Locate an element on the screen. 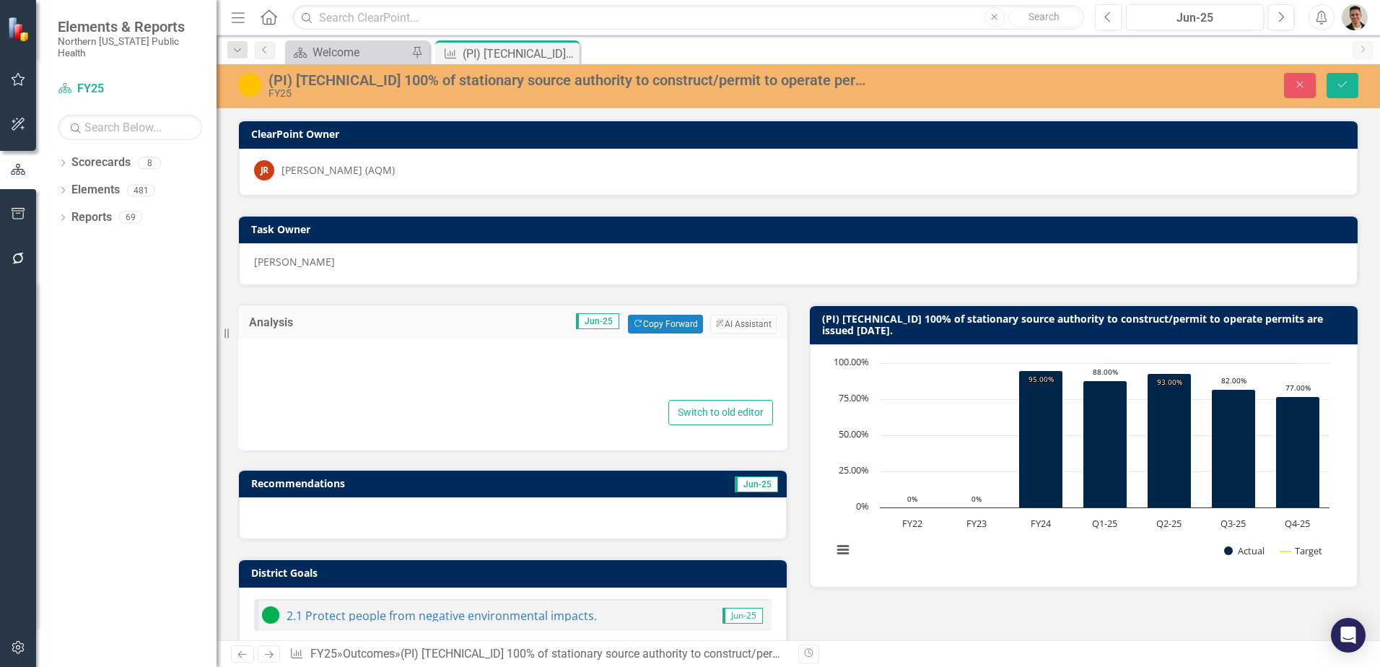 This screenshot has width=1380, height=667. h3: ClearPoint Owner is located at coordinates (800, 134).